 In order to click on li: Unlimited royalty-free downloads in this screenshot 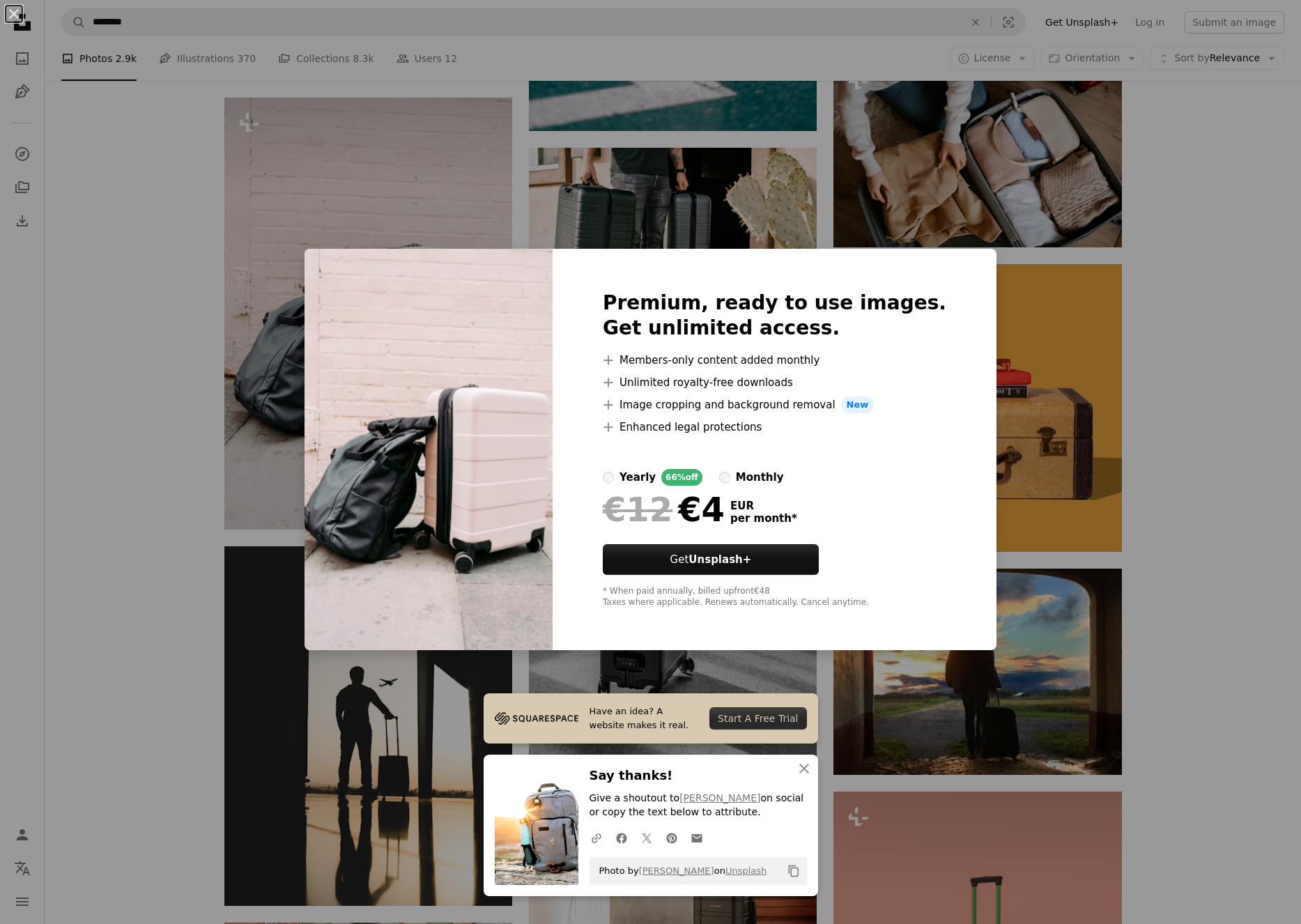, I will do `click(774, 383)`.